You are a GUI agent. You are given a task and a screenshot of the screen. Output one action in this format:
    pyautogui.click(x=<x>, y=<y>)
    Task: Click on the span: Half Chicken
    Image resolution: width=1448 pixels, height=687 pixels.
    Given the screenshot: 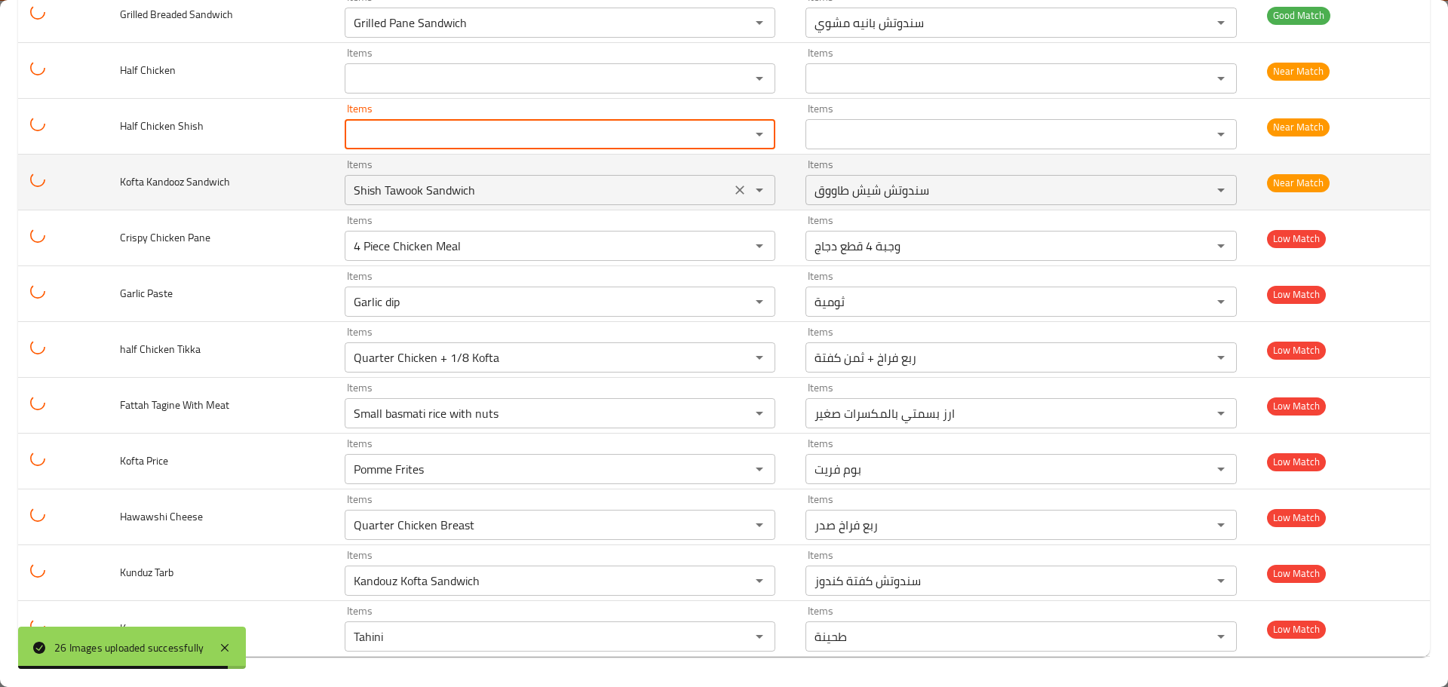 What is the action you would take?
    pyautogui.click(x=148, y=70)
    